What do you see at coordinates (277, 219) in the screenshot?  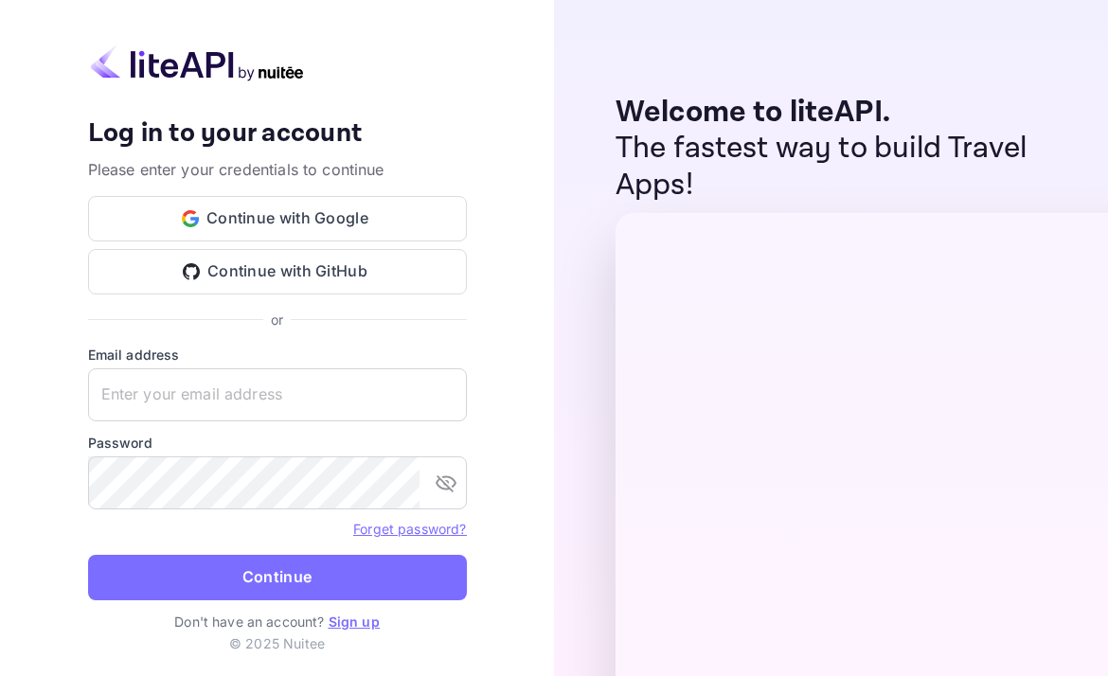 I see `button: Continue with Google` at bounding box center [277, 219].